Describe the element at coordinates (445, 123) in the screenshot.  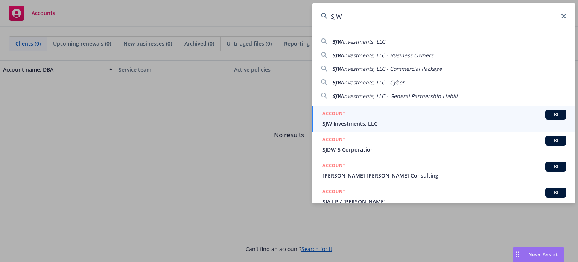
I see `span: SJW Investments, LLC` at that location.